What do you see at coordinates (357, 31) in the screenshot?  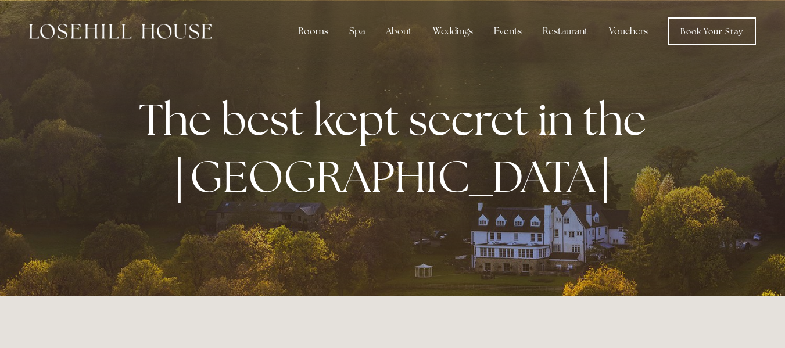 I see `div: Spa` at bounding box center [357, 31].